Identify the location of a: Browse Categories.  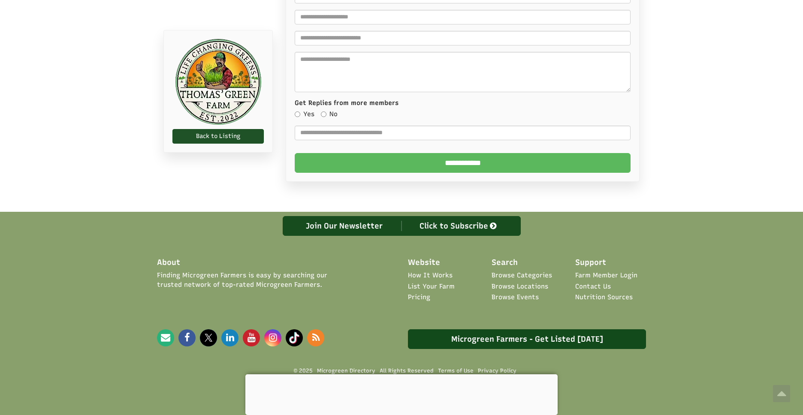
(522, 275).